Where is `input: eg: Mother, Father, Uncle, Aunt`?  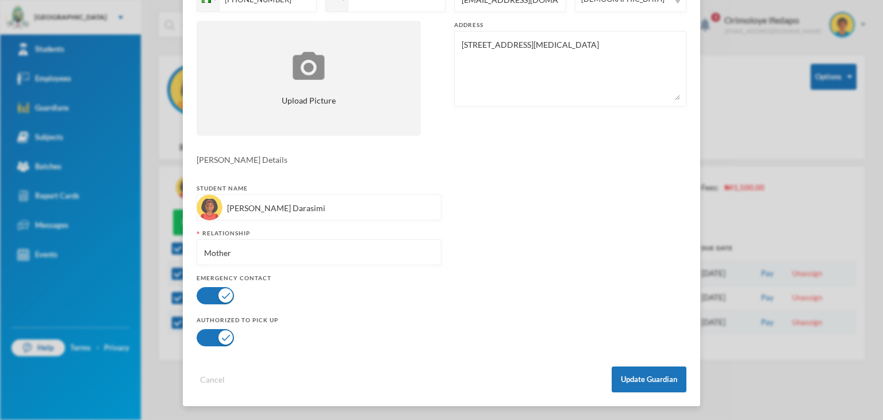
input: eg: Mother, Father, Uncle, Aunt is located at coordinates (319, 252).